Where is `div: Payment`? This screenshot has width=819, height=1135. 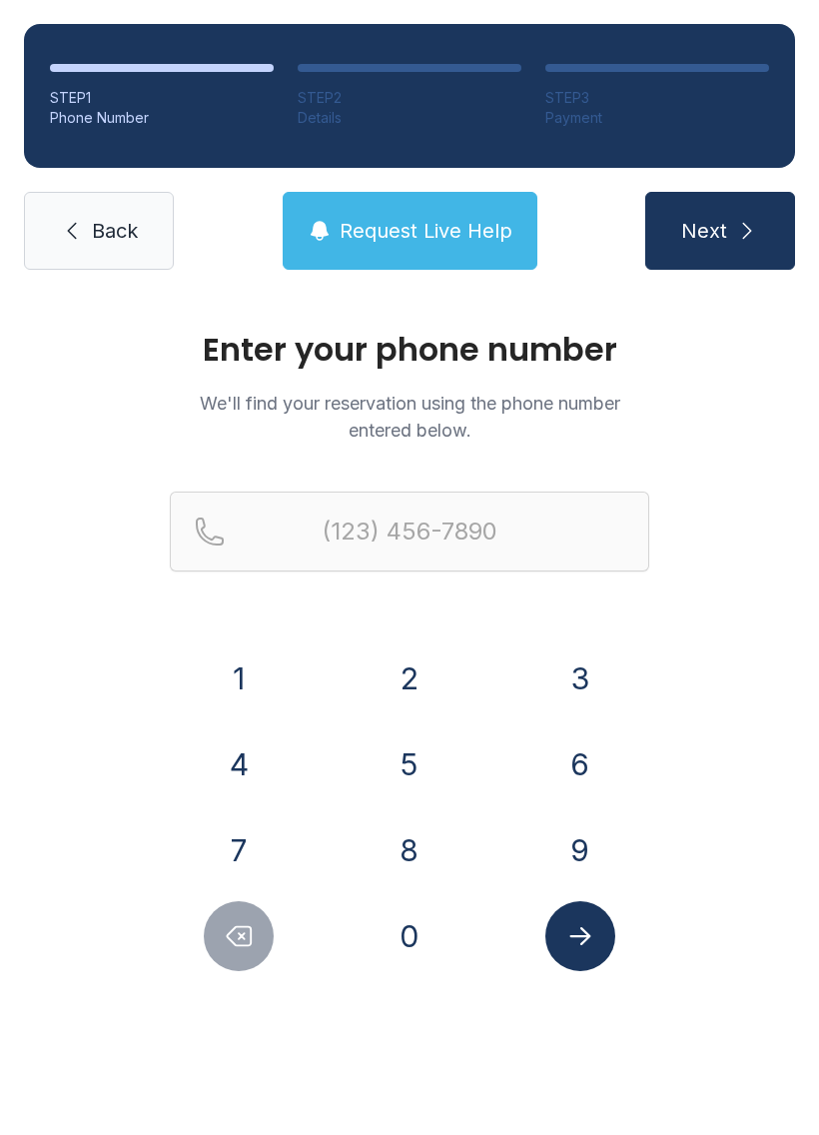
div: Payment is located at coordinates (658, 118).